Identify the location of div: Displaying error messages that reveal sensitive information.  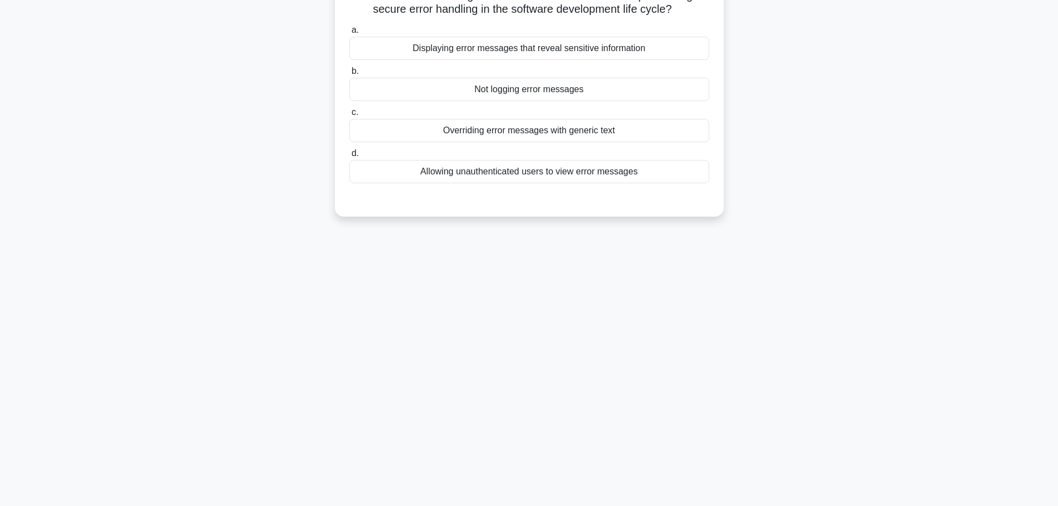
(529, 48).